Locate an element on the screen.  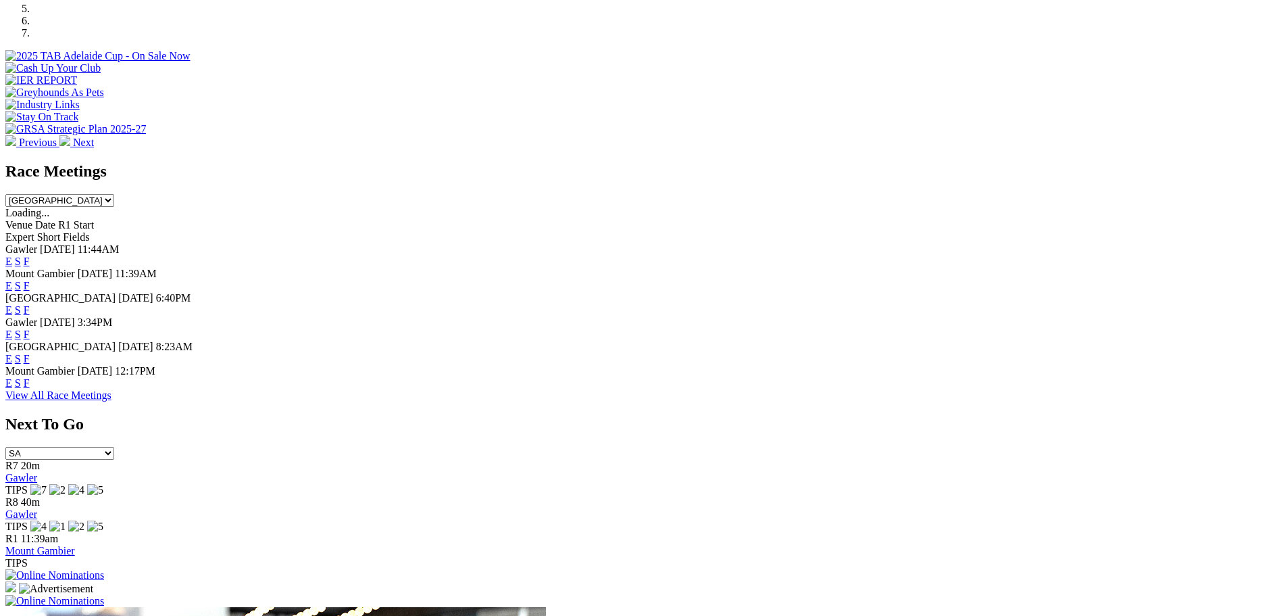
img: Greyhounds As Pets is located at coordinates (55, 93).